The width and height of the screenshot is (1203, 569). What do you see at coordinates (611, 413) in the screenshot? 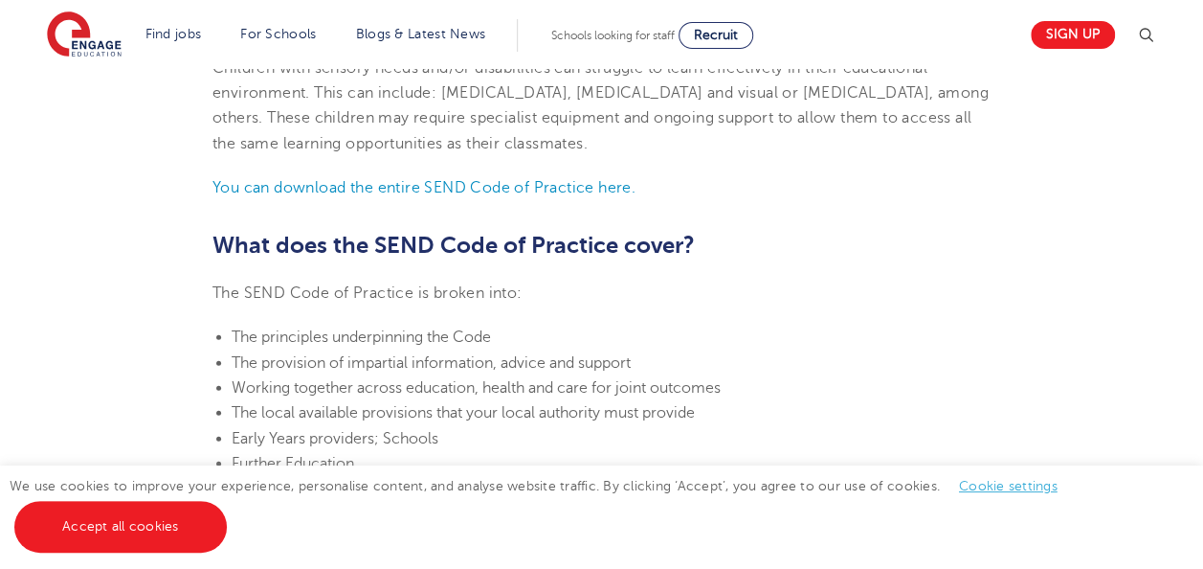
I see `li: The local available provisions that your local authority must provide` at bounding box center [611, 413].